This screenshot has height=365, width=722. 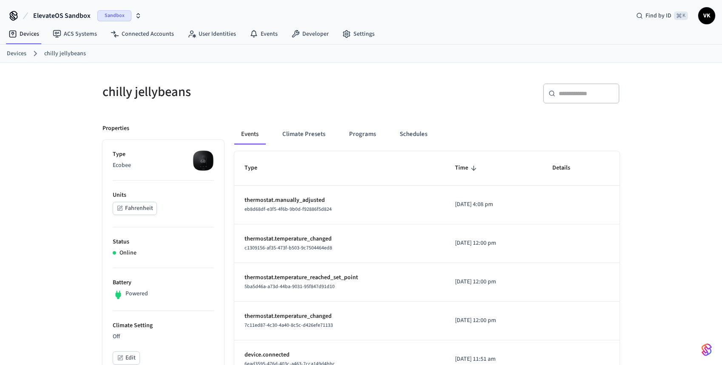 What do you see at coordinates (135, 208) in the screenshot?
I see `button: Fahrenheit` at bounding box center [135, 208].